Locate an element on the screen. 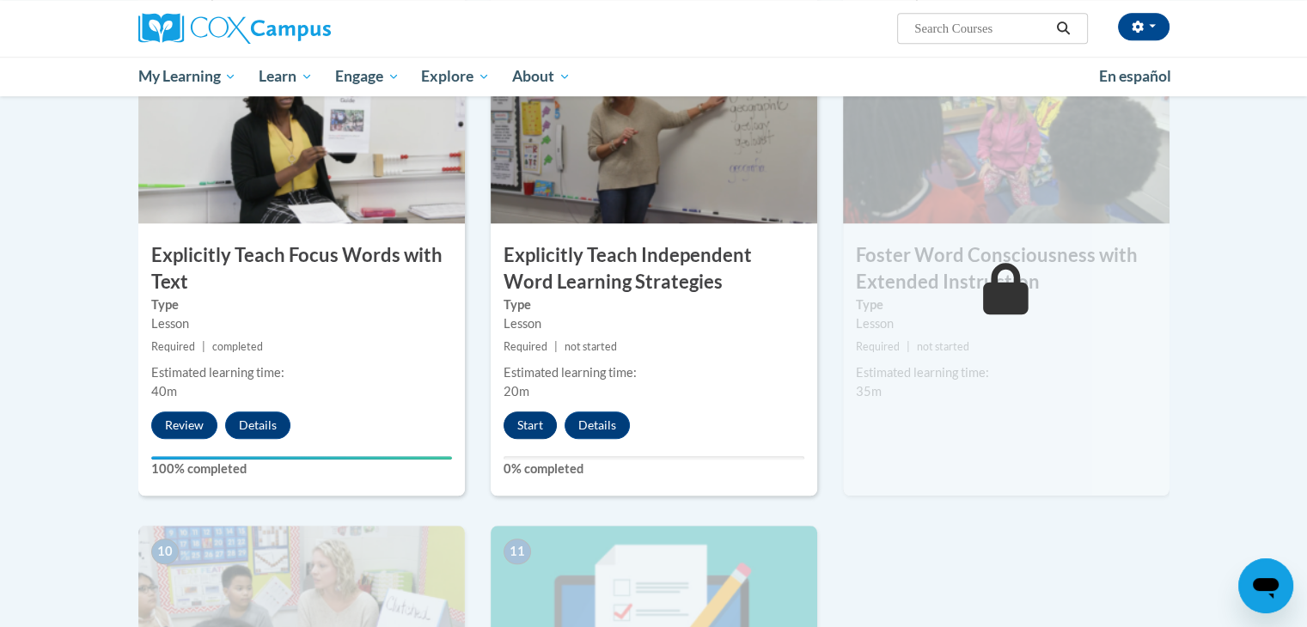 The width and height of the screenshot is (1307, 627). div: Your progress is located at coordinates (302, 458).